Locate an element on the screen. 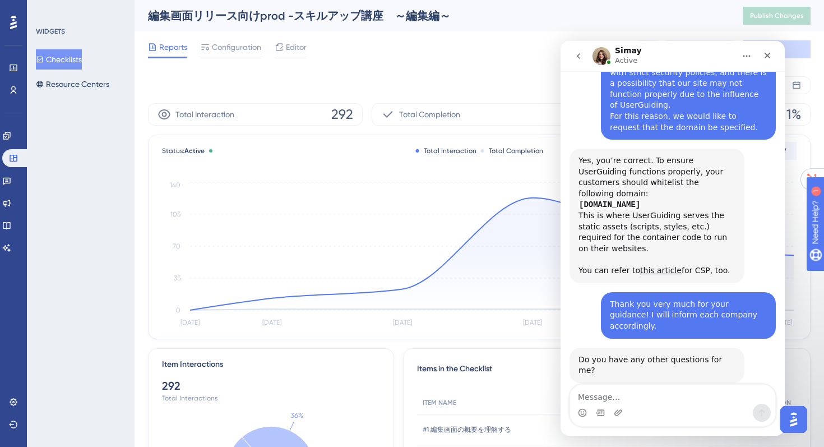  button: Send a message… is located at coordinates (201, 372).